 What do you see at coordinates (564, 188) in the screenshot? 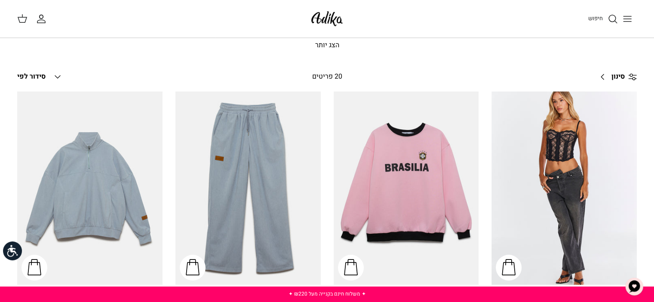
I see `a: ג׳ינס All Or Nothing קריס-קרוס | BOYFRIEND` at bounding box center [564, 188].